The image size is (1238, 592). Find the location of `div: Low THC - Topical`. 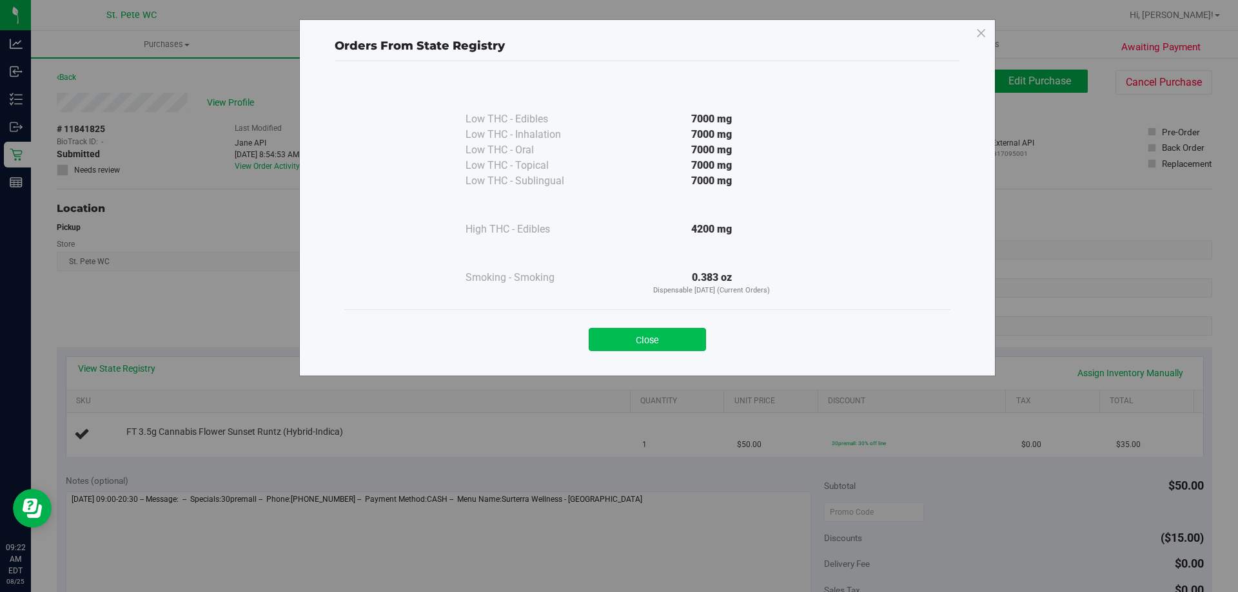

div: Low THC - Topical is located at coordinates (530, 166).